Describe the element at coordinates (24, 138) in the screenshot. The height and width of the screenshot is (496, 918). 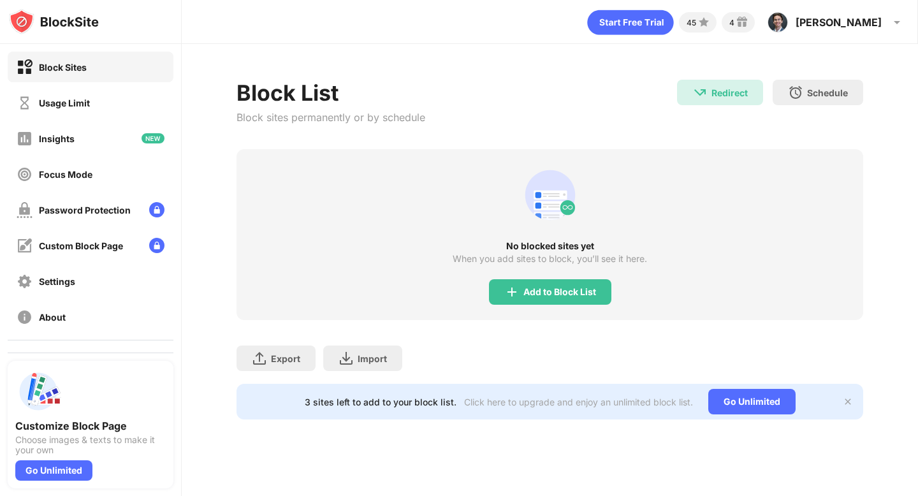
I see `img: insights-off.svg` at that location.